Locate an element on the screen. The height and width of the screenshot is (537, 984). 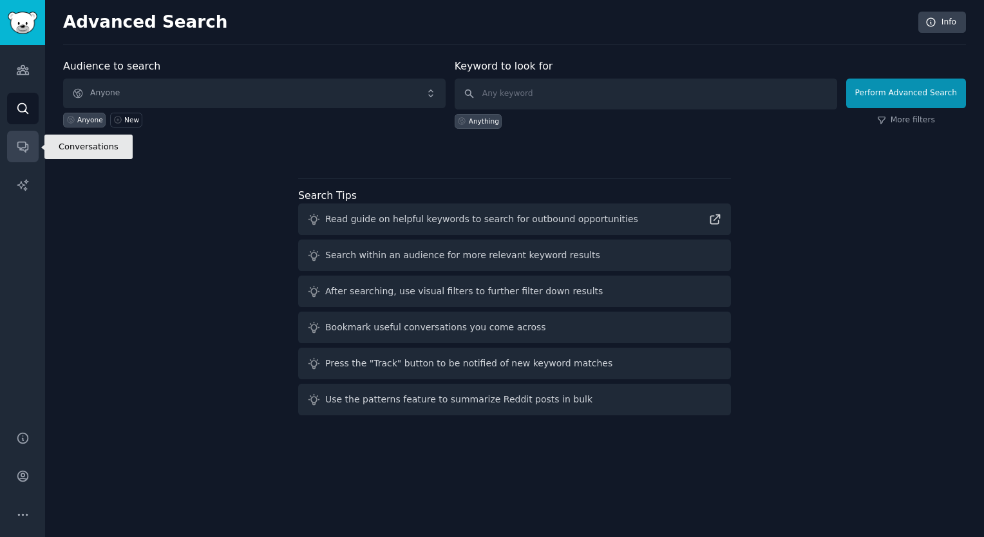
div: Anything is located at coordinates (484, 121).